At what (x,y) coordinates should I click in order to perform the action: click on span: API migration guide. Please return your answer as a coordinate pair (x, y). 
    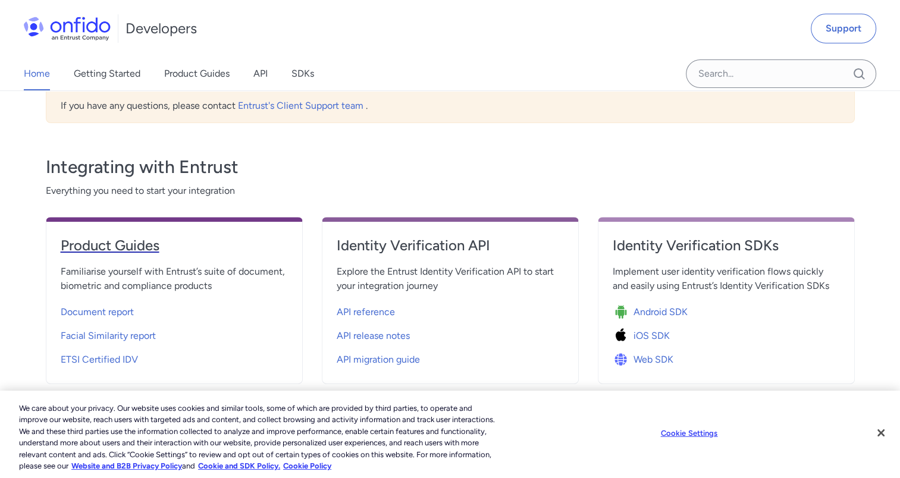
    Looking at the image, I should click on (378, 360).